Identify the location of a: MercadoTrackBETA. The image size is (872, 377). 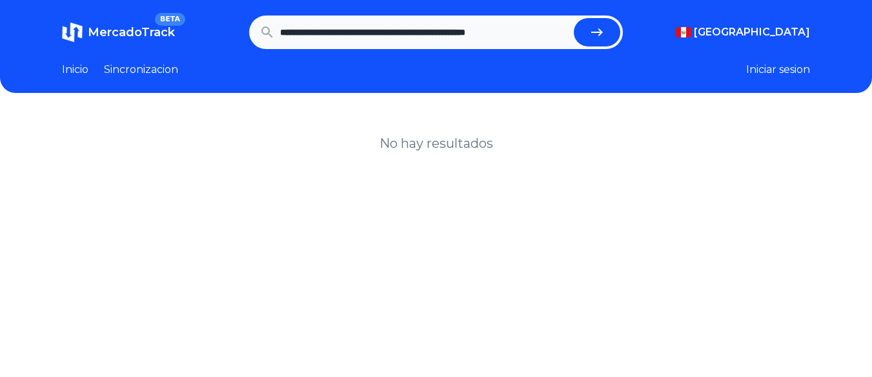
(118, 32).